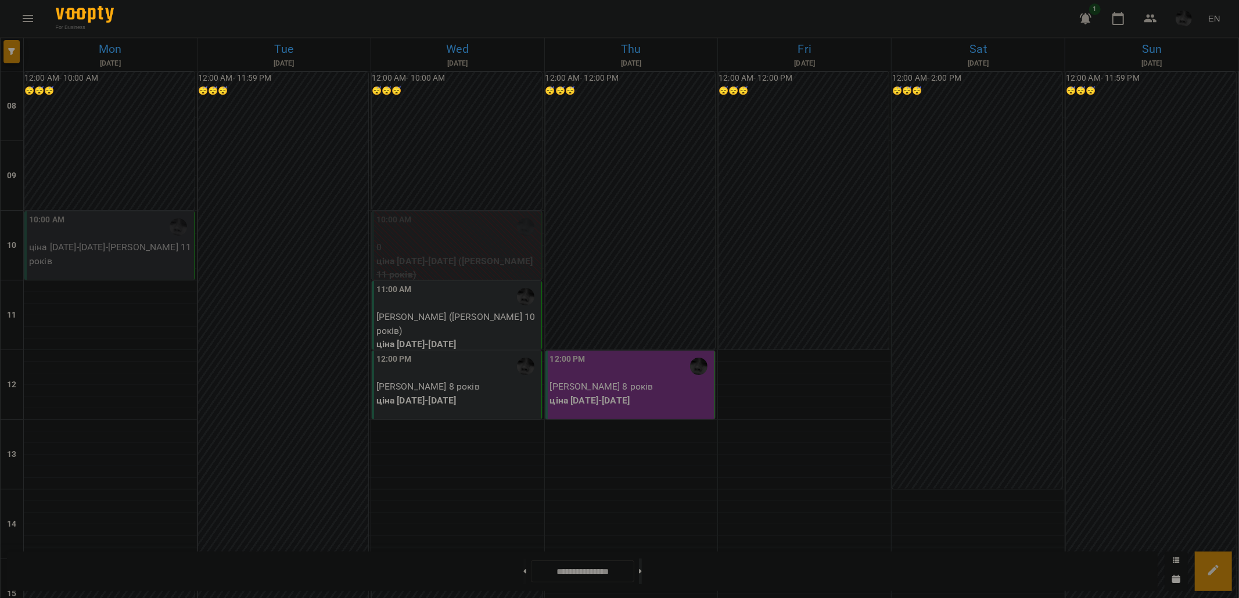 This screenshot has width=1239, height=598. I want to click on h6: 12:00 AM - 2:00 PM, so click(977, 78).